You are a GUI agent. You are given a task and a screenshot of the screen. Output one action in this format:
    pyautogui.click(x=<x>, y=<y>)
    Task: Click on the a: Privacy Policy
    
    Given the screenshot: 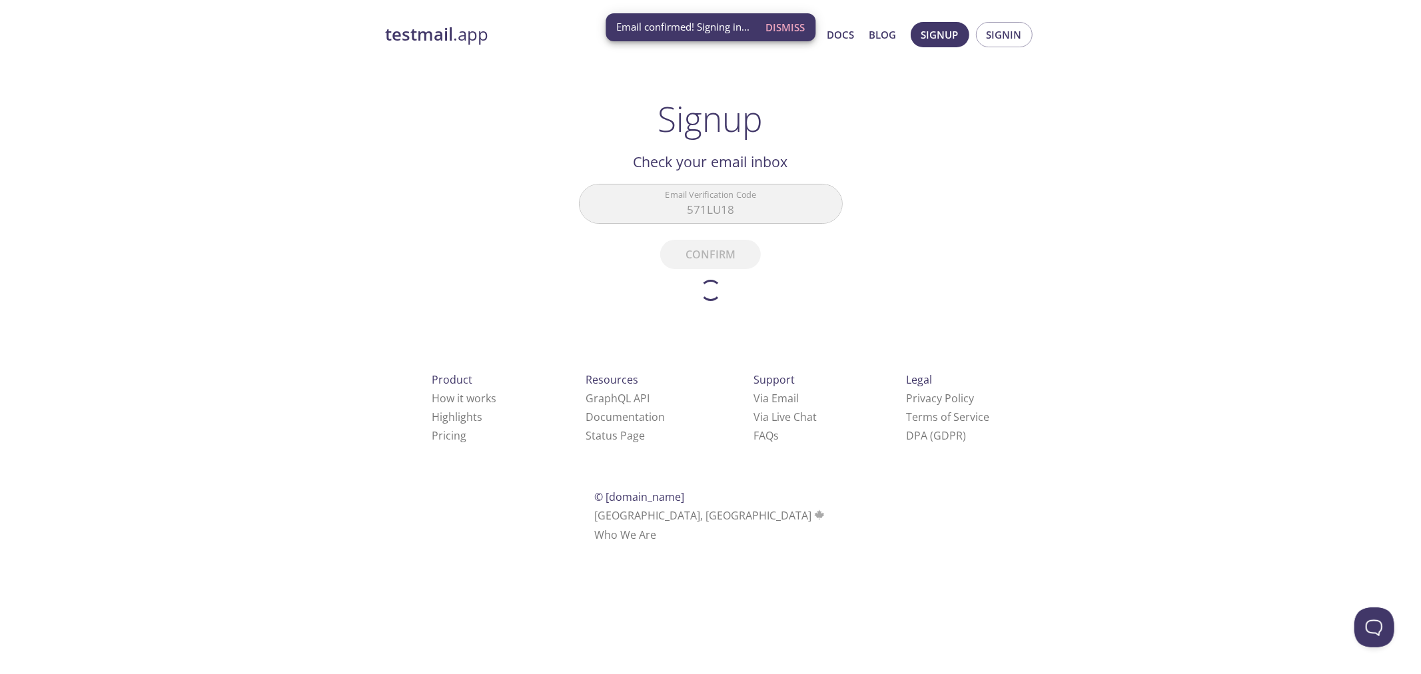 What is the action you would take?
    pyautogui.click(x=940, y=398)
    